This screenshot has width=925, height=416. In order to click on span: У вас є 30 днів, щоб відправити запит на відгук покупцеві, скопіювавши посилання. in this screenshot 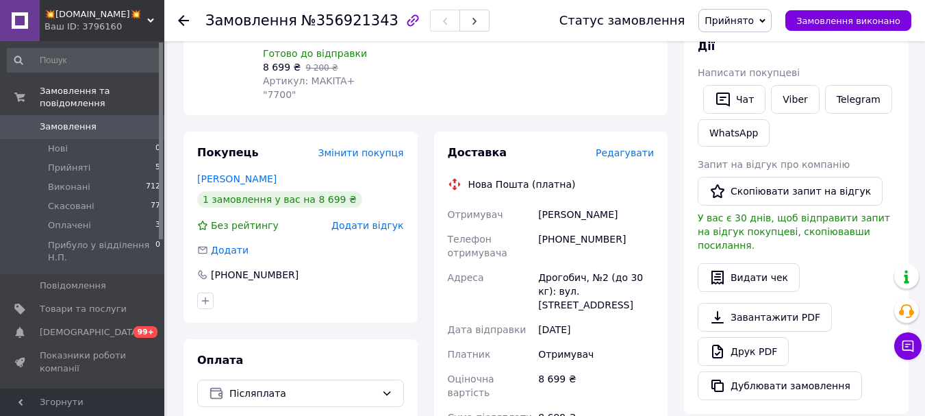, I will do `click(794, 231)`.